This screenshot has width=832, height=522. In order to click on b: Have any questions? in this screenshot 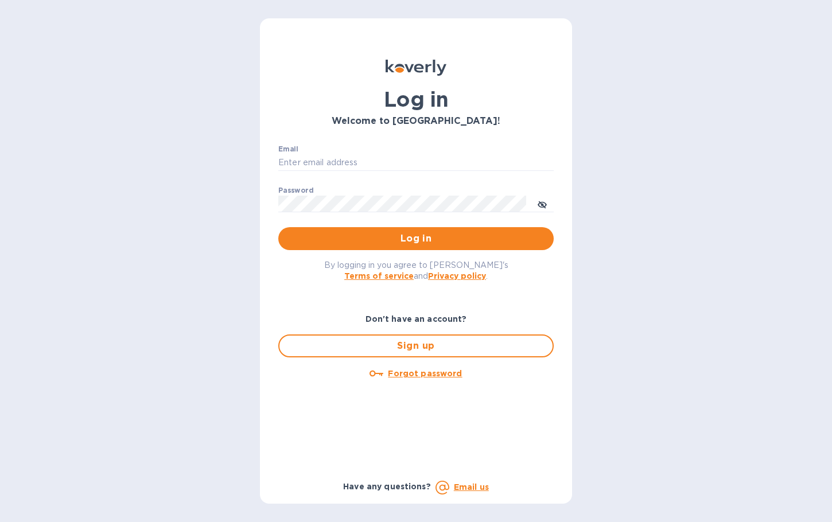, I will do `click(387, 486)`.